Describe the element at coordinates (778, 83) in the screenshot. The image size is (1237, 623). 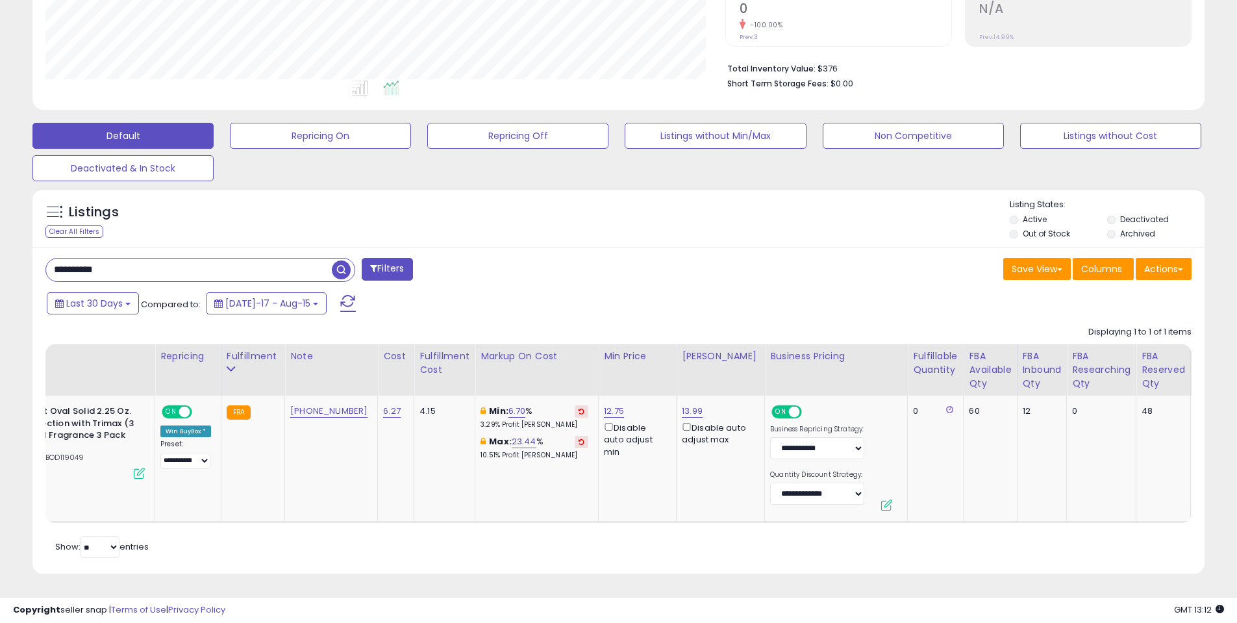
I see `b: Short Term Storage Fees:` at that location.